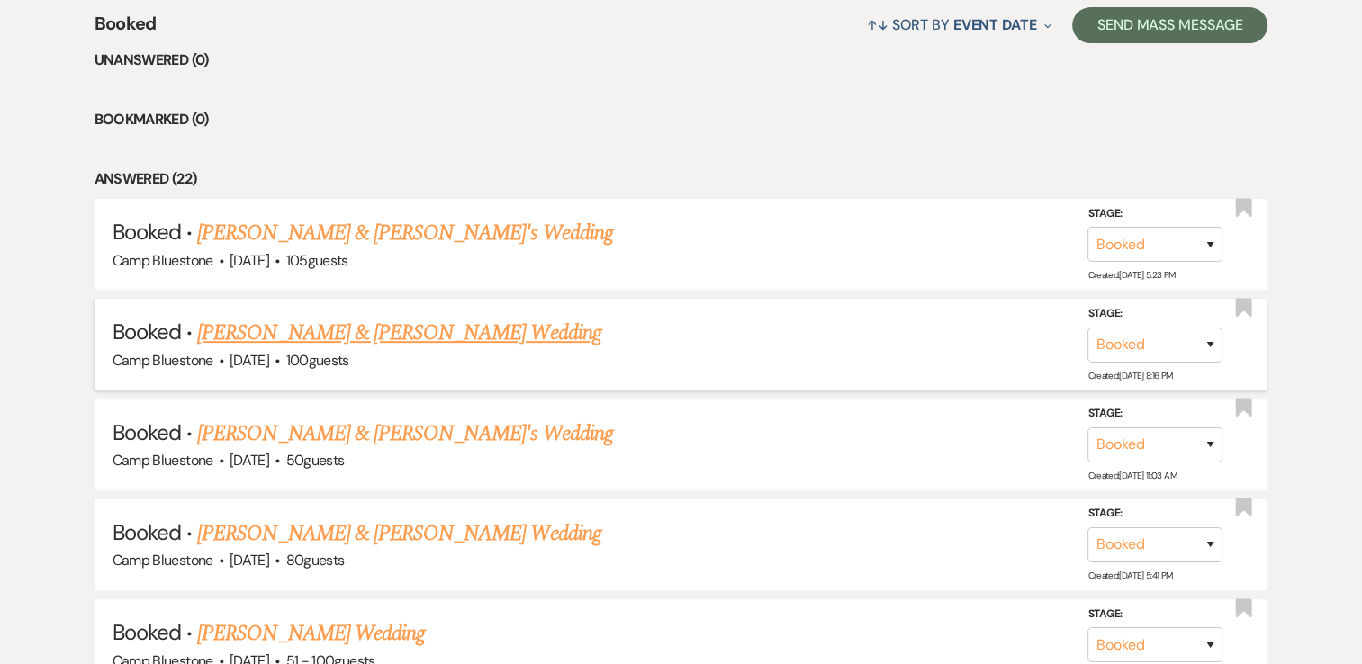 The height and width of the screenshot is (664, 1362). Describe the element at coordinates (681, 179) in the screenshot. I see `li: Answered (22)` at that location.